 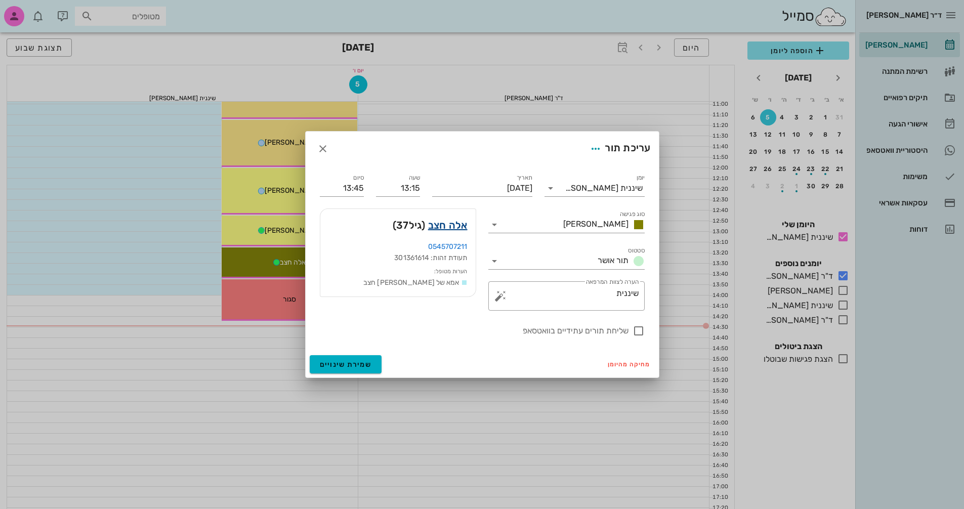 I want to click on label: שעה, so click(x=414, y=178).